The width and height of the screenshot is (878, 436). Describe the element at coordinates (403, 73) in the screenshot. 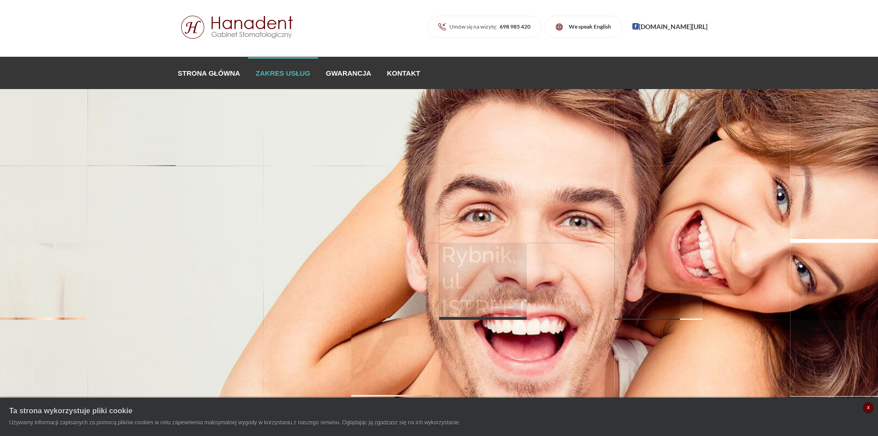

I see `a: Kontakt` at that location.